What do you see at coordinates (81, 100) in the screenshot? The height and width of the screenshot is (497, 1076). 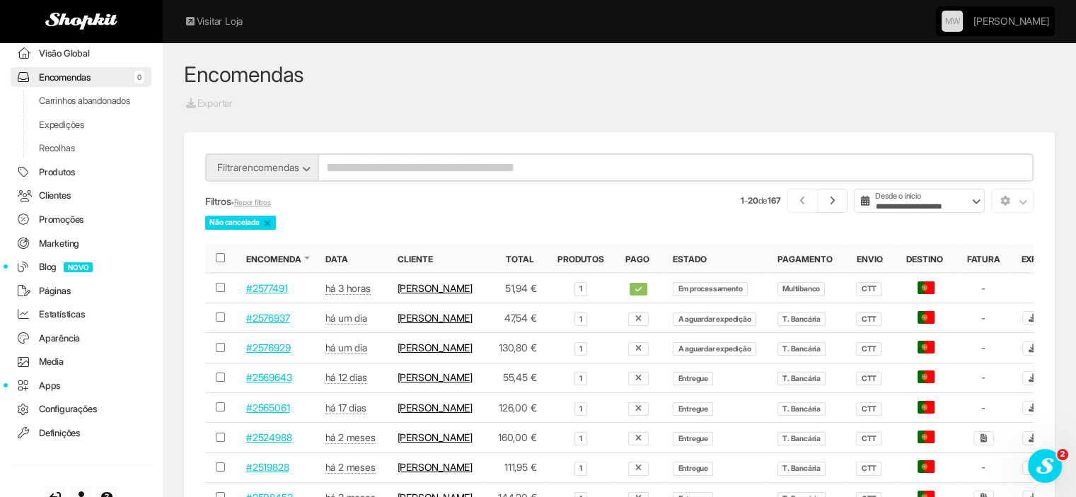 I see `a: Carrinhos abandonados` at bounding box center [81, 100].